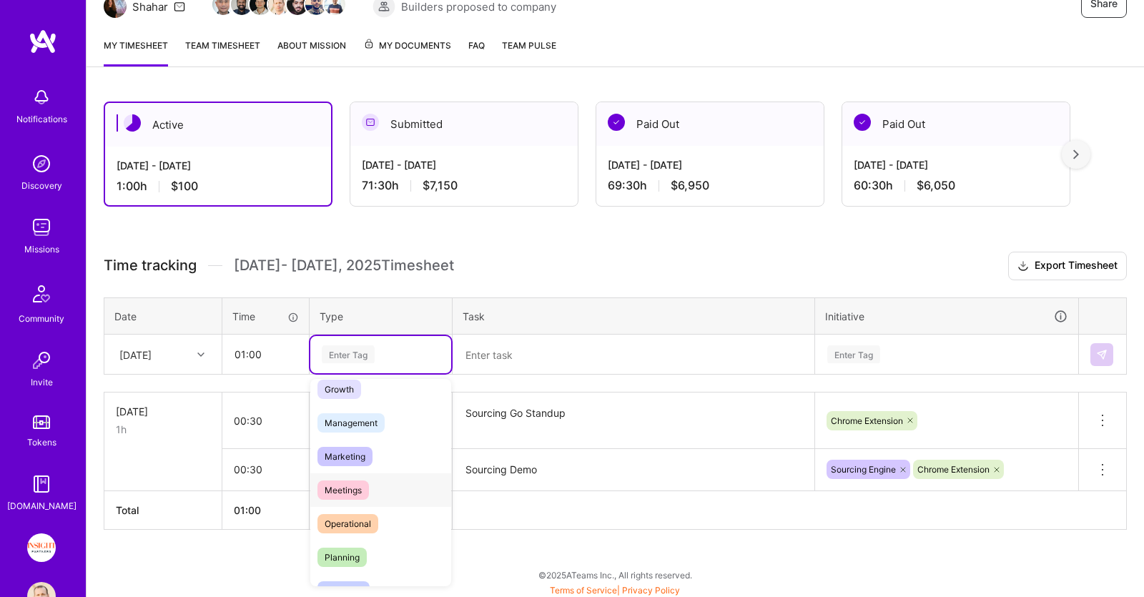 The height and width of the screenshot is (597, 1144). I want to click on a: Privacy Policy, so click(651, 590).